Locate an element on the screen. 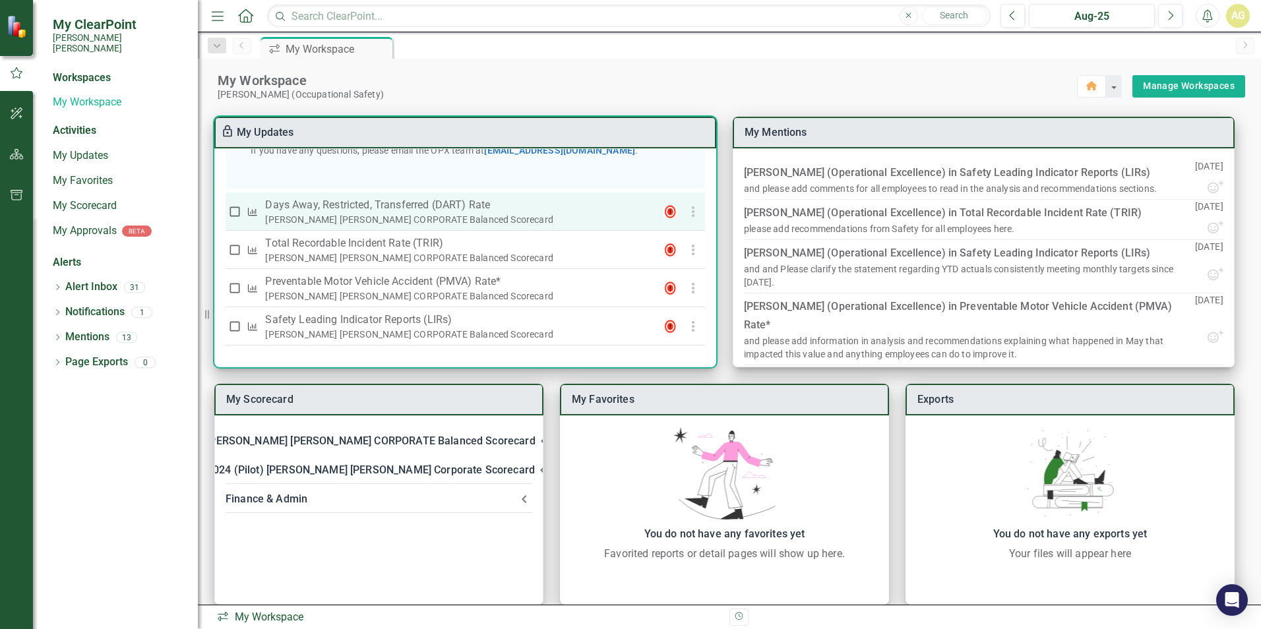  div: and please add comments for all employees to read in the analysis and recommendations sections. is located at coordinates (950, 189).